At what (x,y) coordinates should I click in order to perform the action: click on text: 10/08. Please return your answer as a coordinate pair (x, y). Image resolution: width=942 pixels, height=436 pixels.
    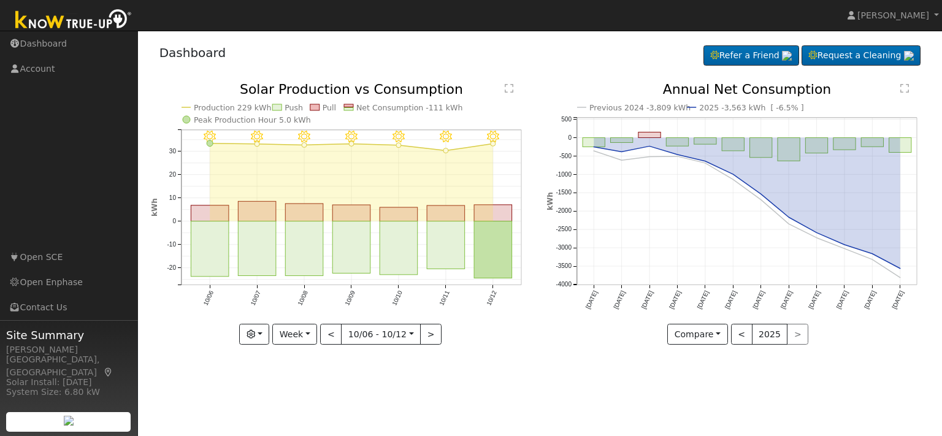
    Looking at the image, I should click on (302, 298).